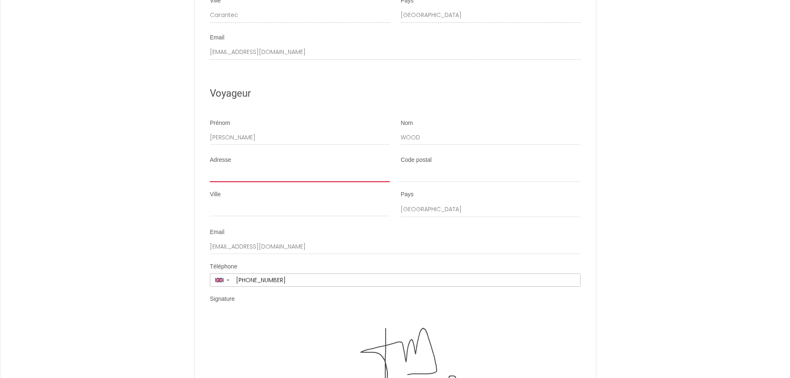 The width and height of the screenshot is (790, 378). Describe the element at coordinates (395, 93) in the screenshot. I see `h2: Voyageur` at that location.